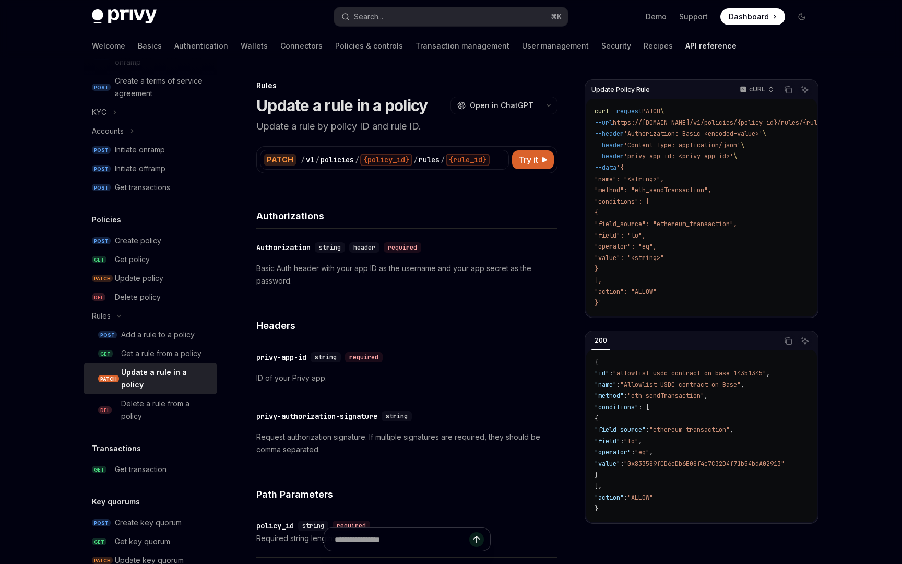 Image resolution: width=902 pixels, height=564 pixels. Describe the element at coordinates (140, 150) in the screenshot. I see `div: Initiate onramp` at that location.